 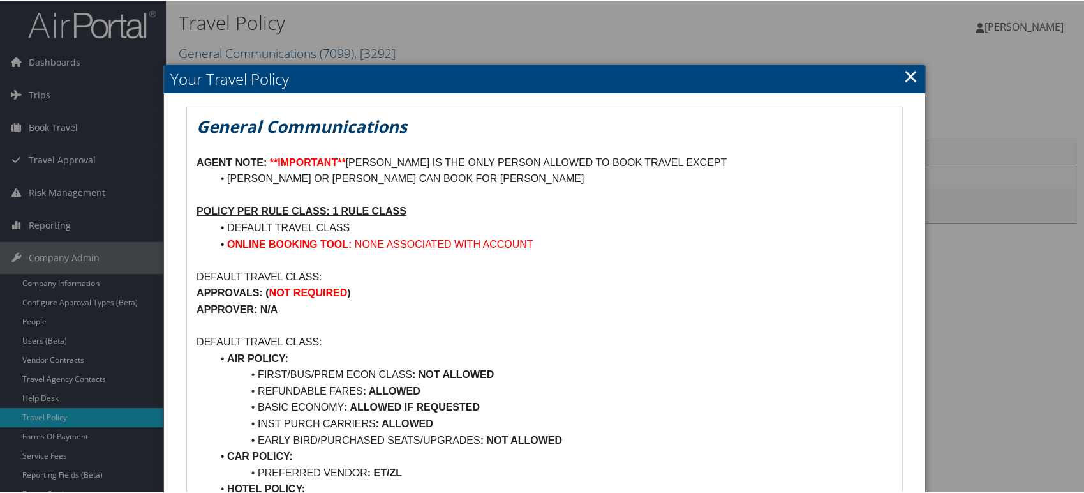 What do you see at coordinates (385, 471) in the screenshot?
I see `strong: : ET/ZL` at bounding box center [385, 471].